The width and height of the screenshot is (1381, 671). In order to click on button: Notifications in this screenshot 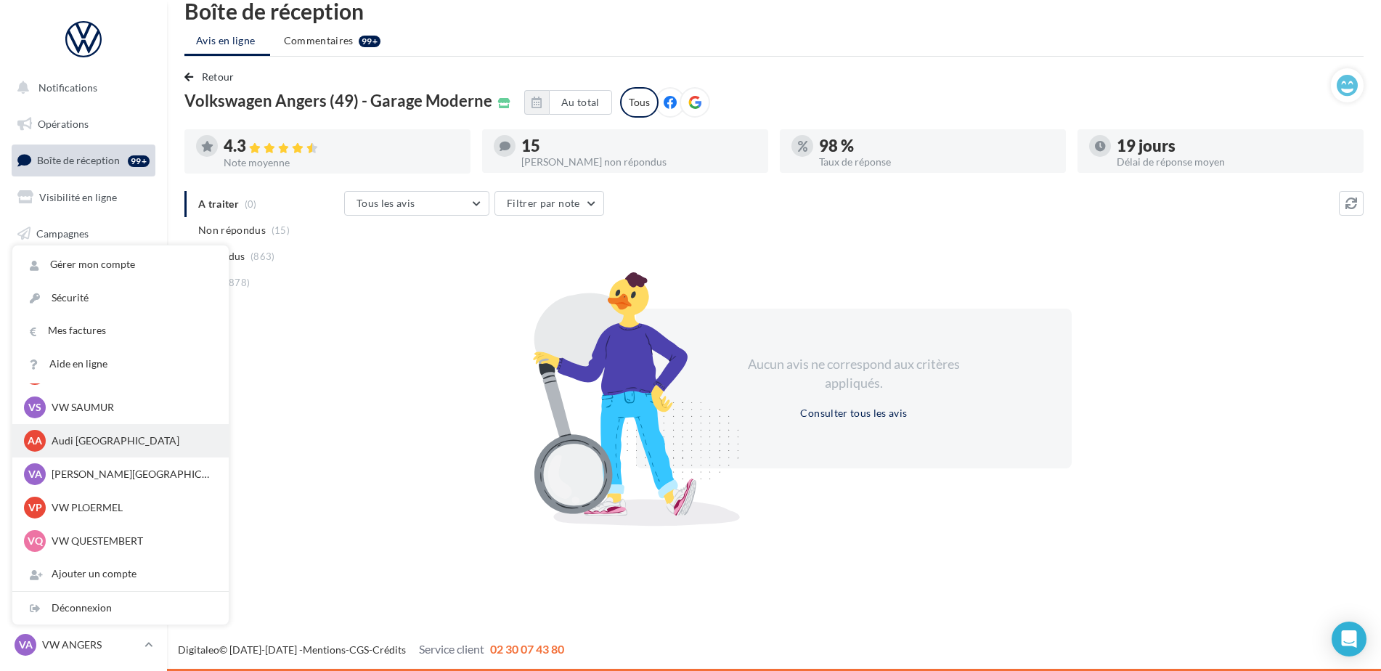, I will do `click(81, 88)`.